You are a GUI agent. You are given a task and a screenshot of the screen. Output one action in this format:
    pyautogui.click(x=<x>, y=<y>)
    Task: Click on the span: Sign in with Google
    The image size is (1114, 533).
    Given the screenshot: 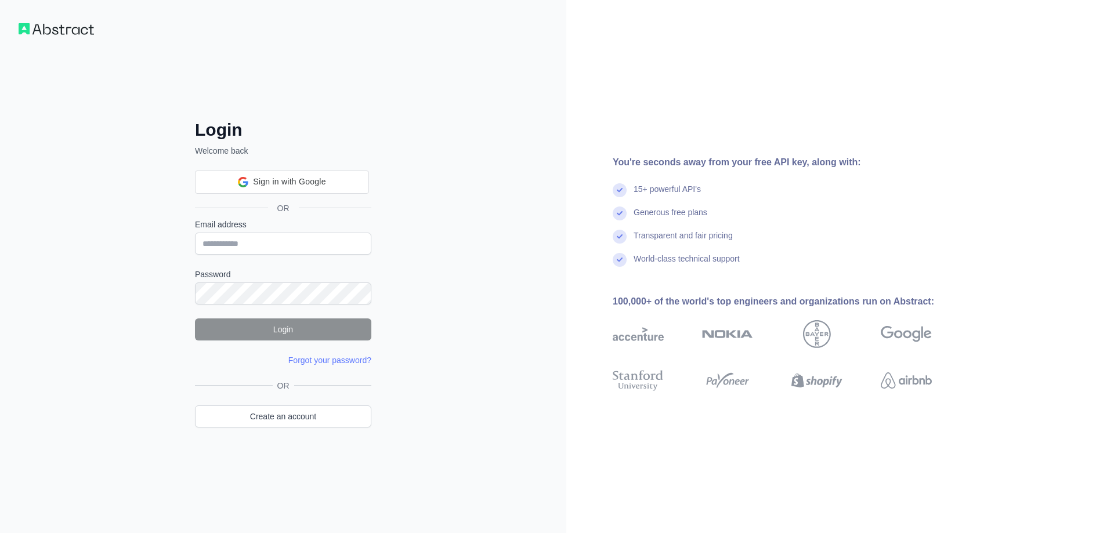 What is the action you would take?
    pyautogui.click(x=289, y=182)
    